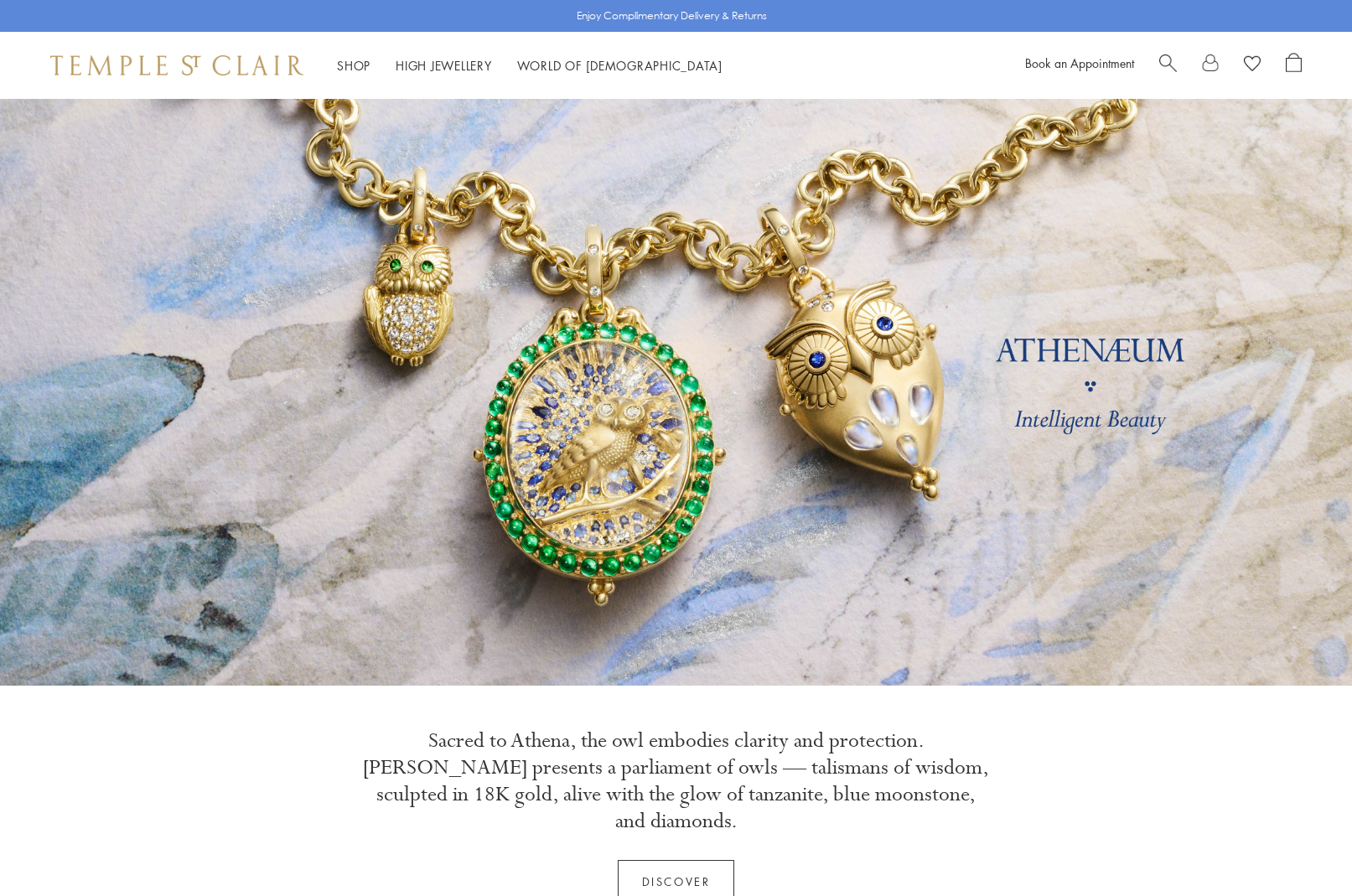 Image resolution: width=1352 pixels, height=896 pixels. I want to click on img: Temple St. Clair, so click(177, 65).